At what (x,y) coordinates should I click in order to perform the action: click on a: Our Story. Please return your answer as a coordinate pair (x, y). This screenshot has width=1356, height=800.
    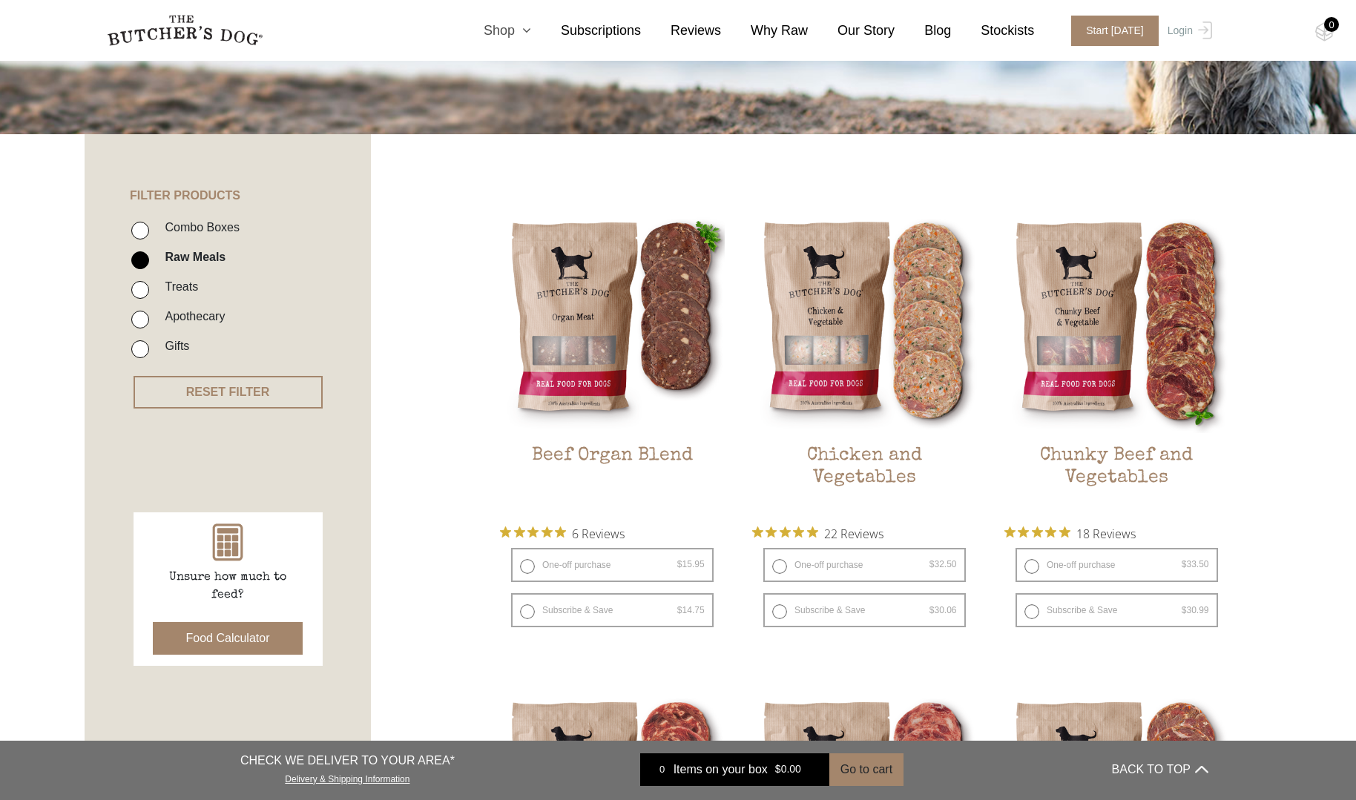
    Looking at the image, I should click on (851, 30).